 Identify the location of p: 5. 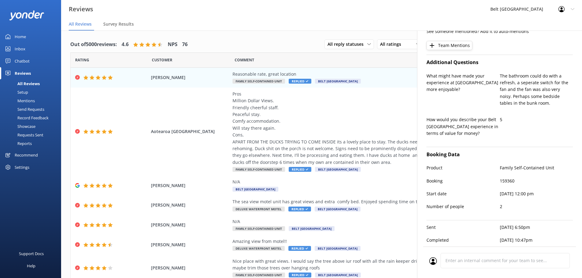
(537, 120).